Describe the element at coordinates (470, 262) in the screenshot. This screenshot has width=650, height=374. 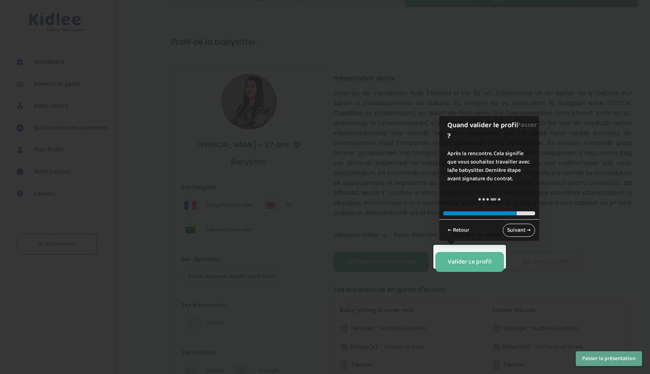
I see `button: Valider ce profil` at that location.